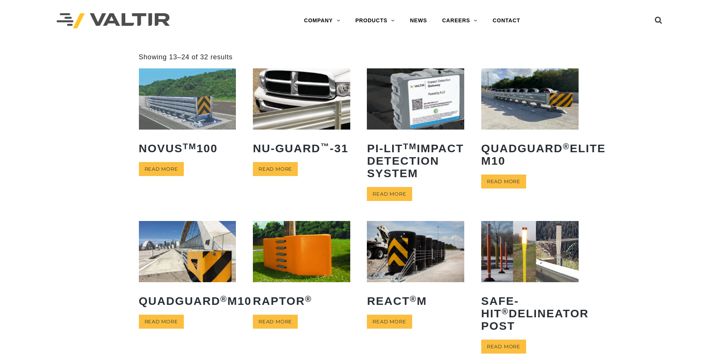 This screenshot has height=360, width=719. I want to click on a: QuadGuard®Elite M10, so click(530, 120).